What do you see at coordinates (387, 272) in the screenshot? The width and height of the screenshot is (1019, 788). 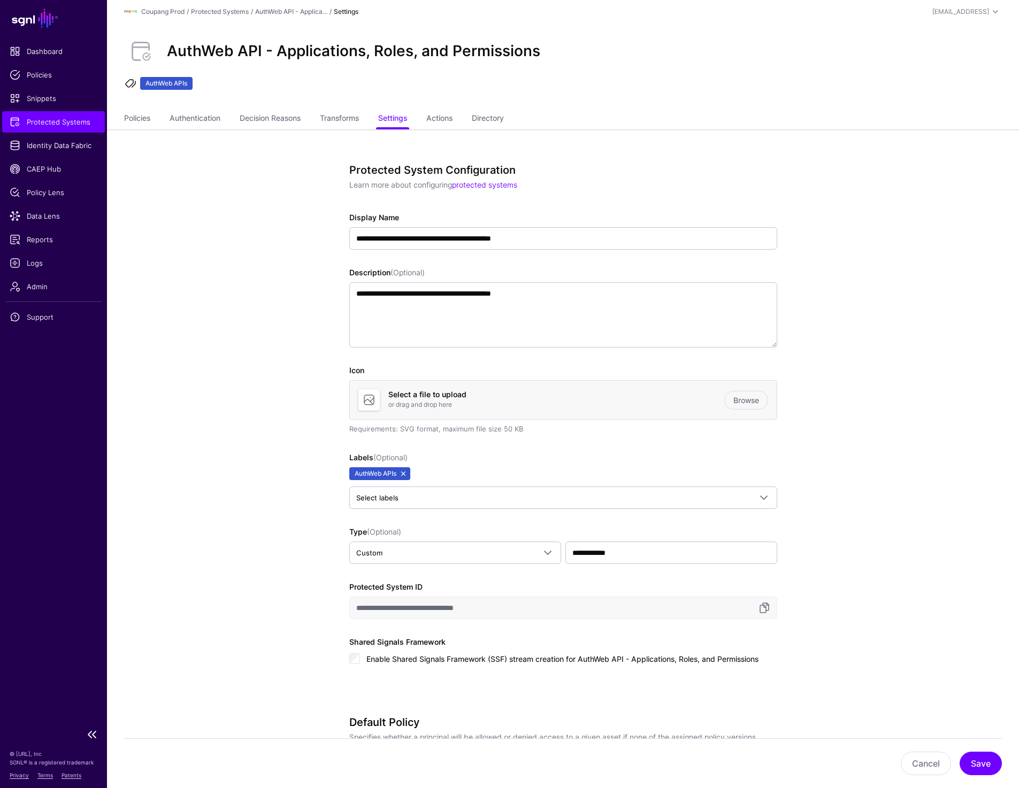 I see `label: Description` at bounding box center [387, 272].